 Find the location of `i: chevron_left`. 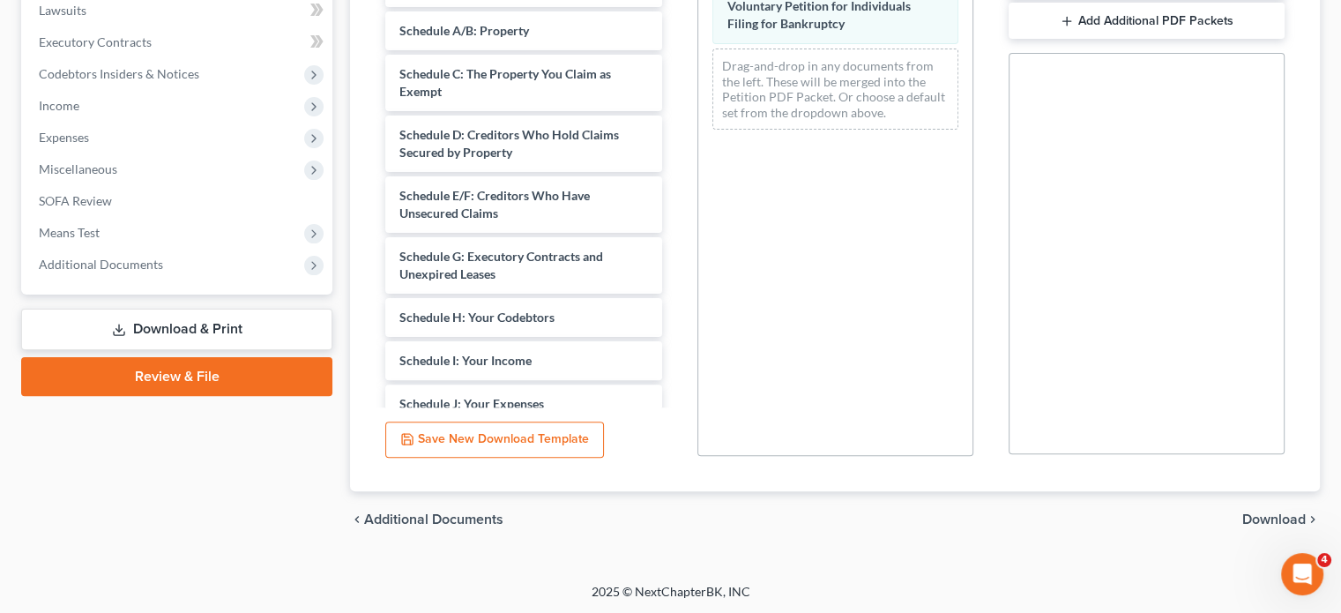

i: chevron_left is located at coordinates (357, 519).